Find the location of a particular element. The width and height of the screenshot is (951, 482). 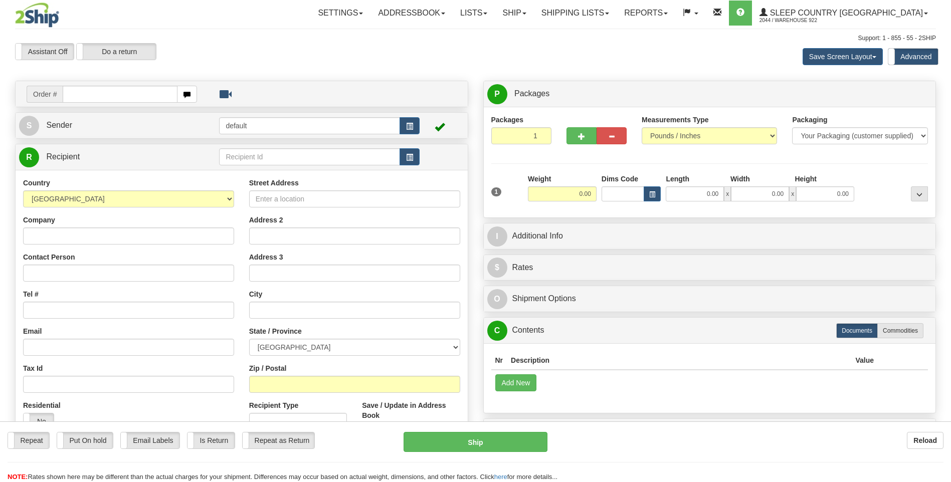

label: Advanced is located at coordinates (913, 57).